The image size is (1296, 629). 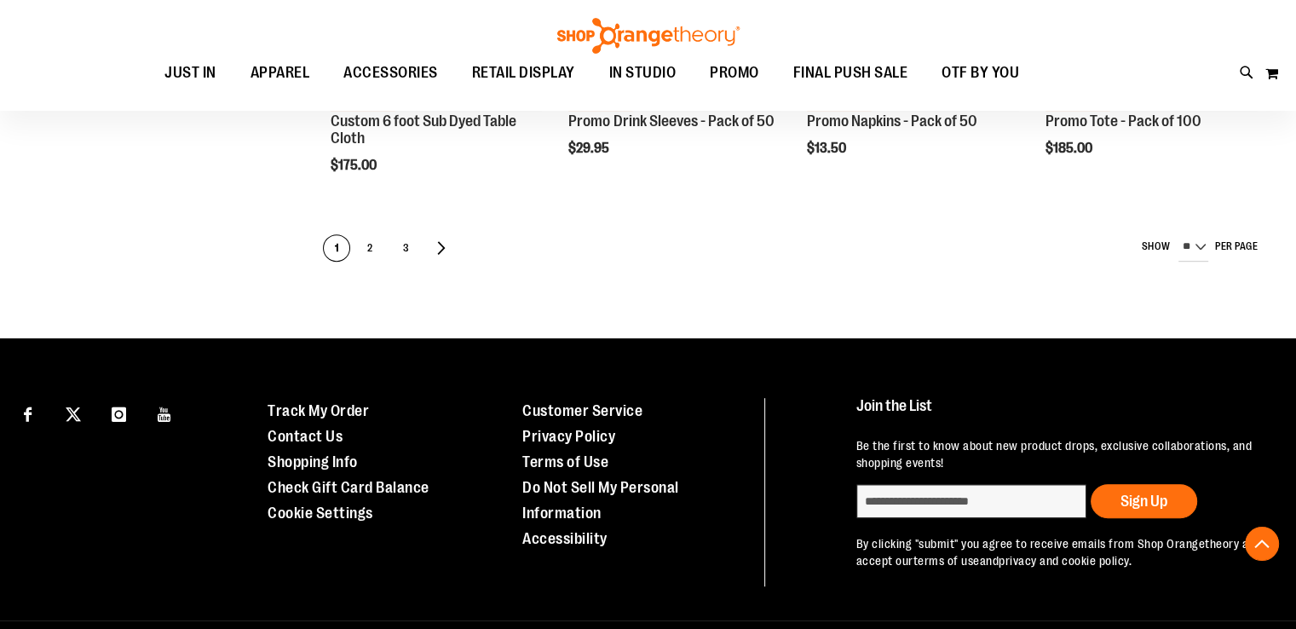 I want to click on a: Promo Drink Sleeves - Pack of 50, so click(x=670, y=121).